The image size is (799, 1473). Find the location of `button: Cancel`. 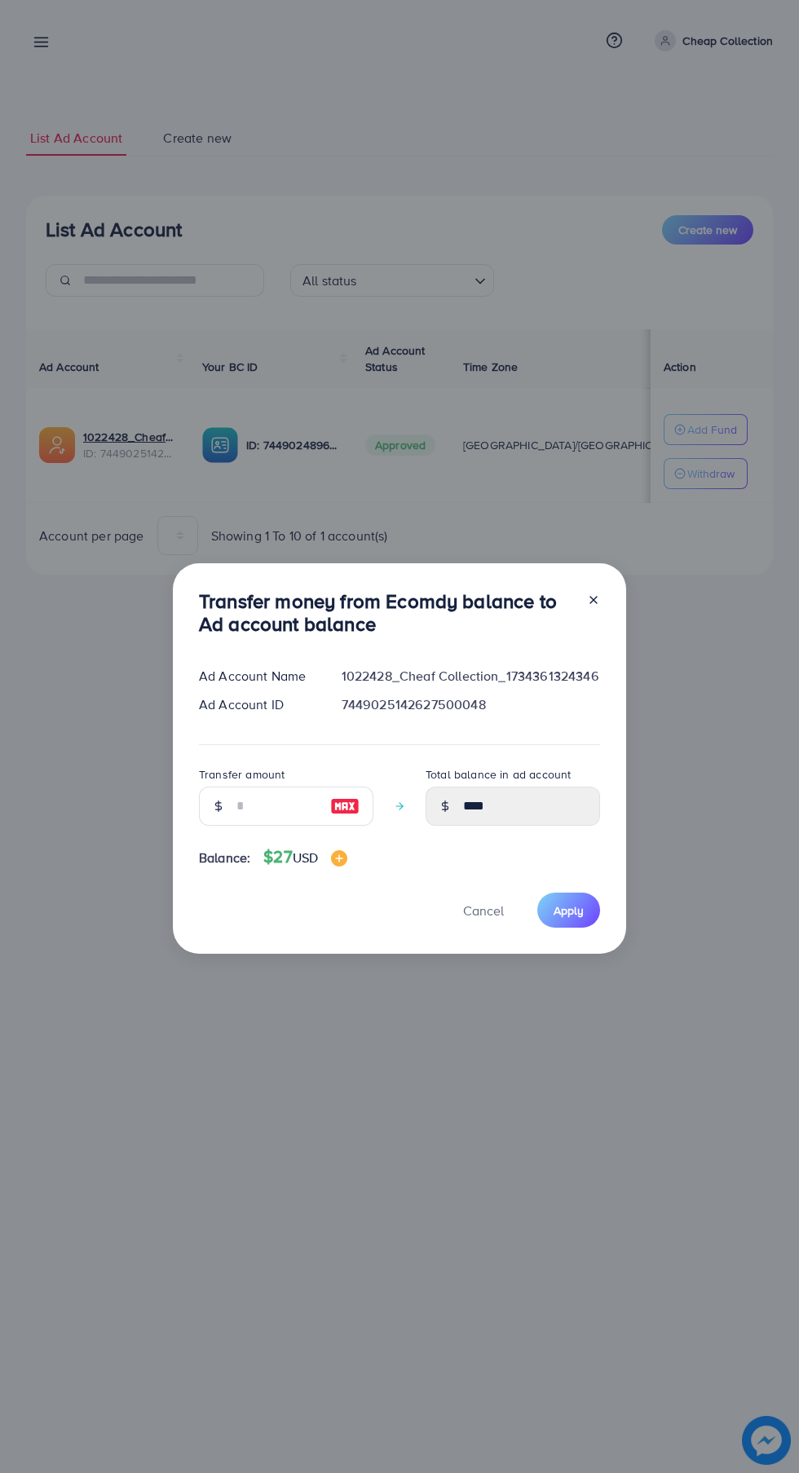

button: Cancel is located at coordinates (483, 910).